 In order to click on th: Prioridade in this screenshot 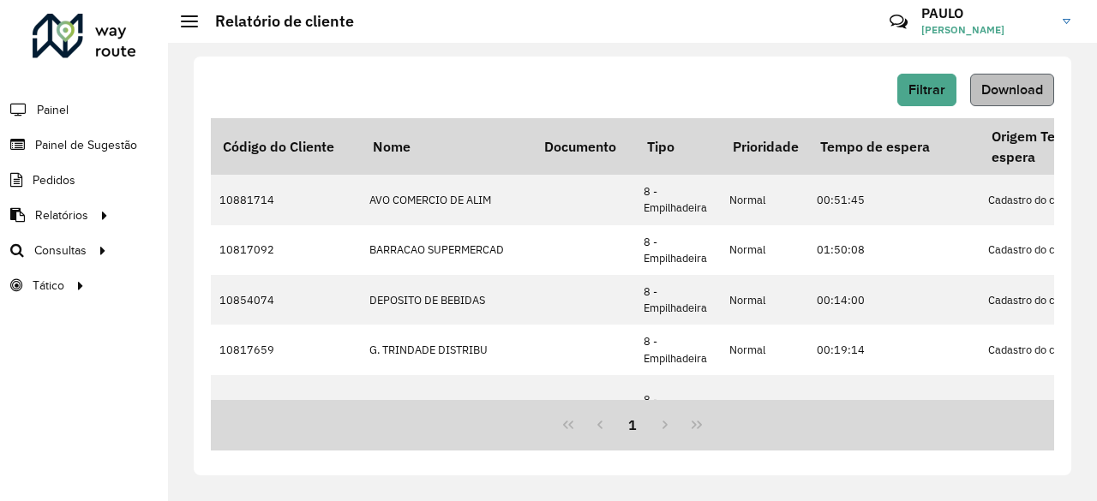, I will do `click(768, 147)`.